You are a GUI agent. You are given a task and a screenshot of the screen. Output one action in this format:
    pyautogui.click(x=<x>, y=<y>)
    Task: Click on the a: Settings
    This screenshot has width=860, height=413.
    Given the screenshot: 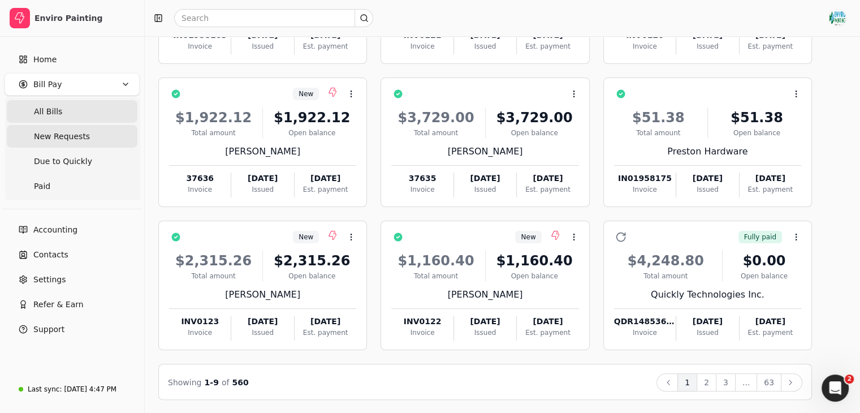 What is the action you would take?
    pyautogui.click(x=72, y=279)
    